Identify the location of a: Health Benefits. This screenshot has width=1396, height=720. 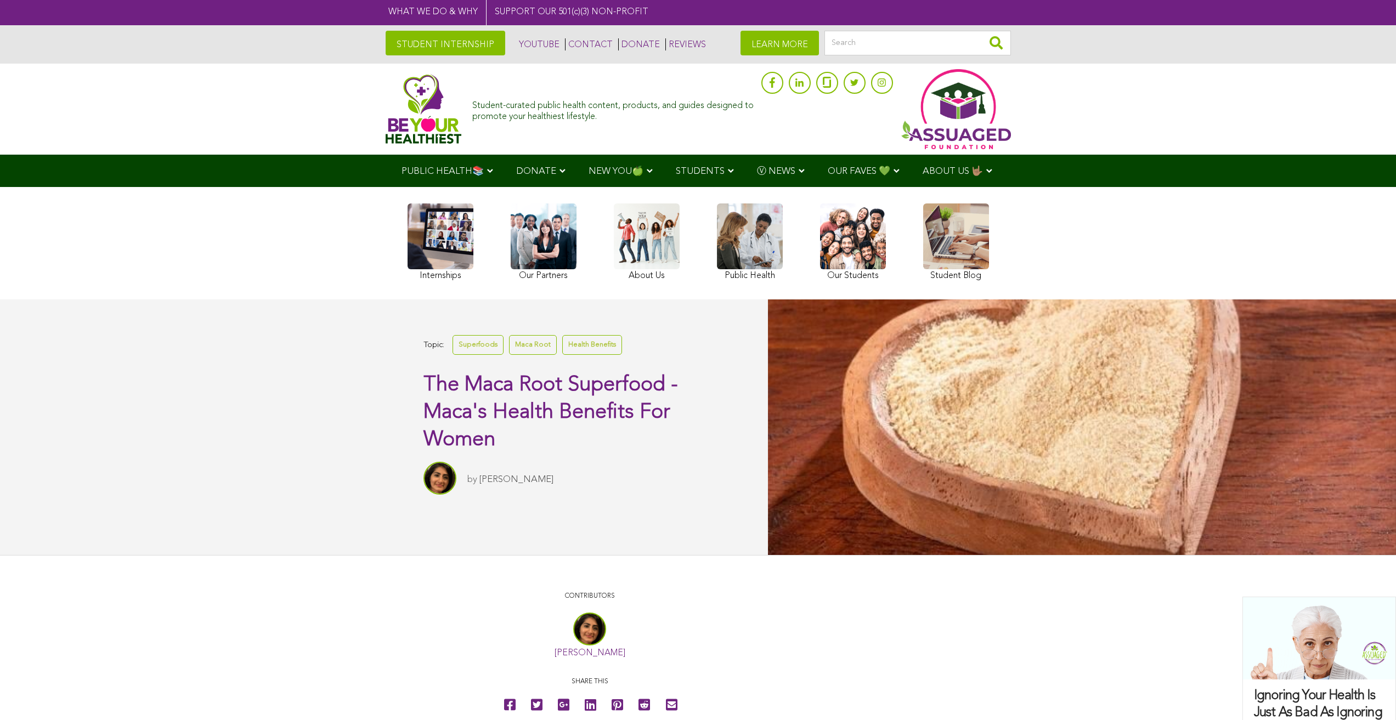
(592, 344).